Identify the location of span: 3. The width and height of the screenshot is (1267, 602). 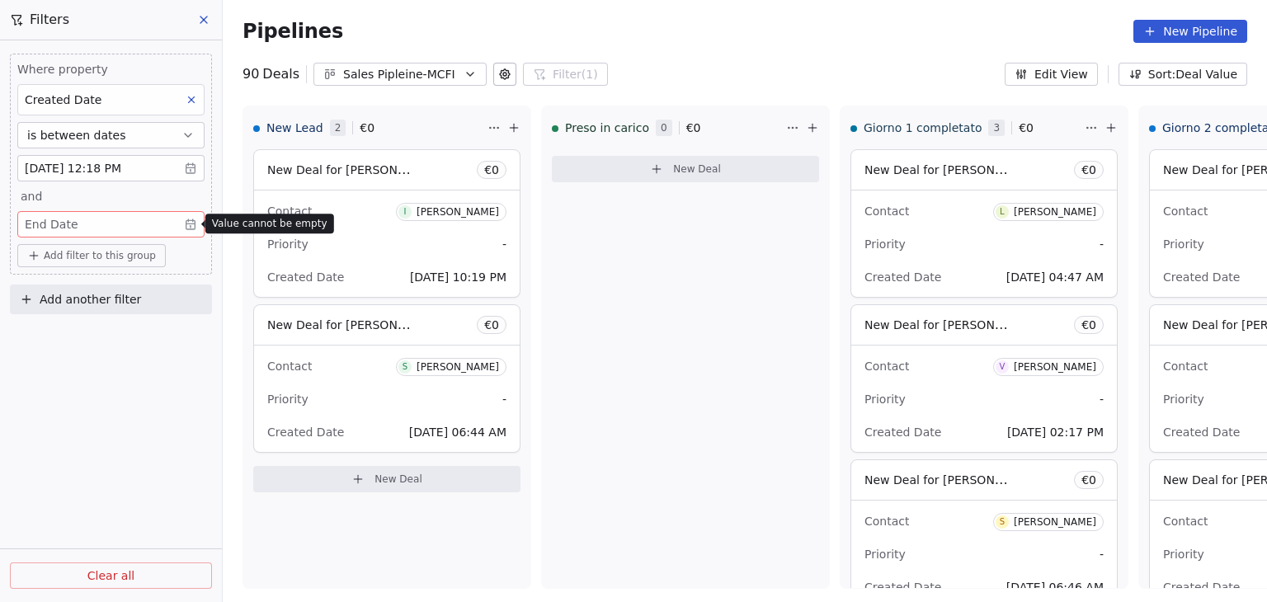
(997, 128).